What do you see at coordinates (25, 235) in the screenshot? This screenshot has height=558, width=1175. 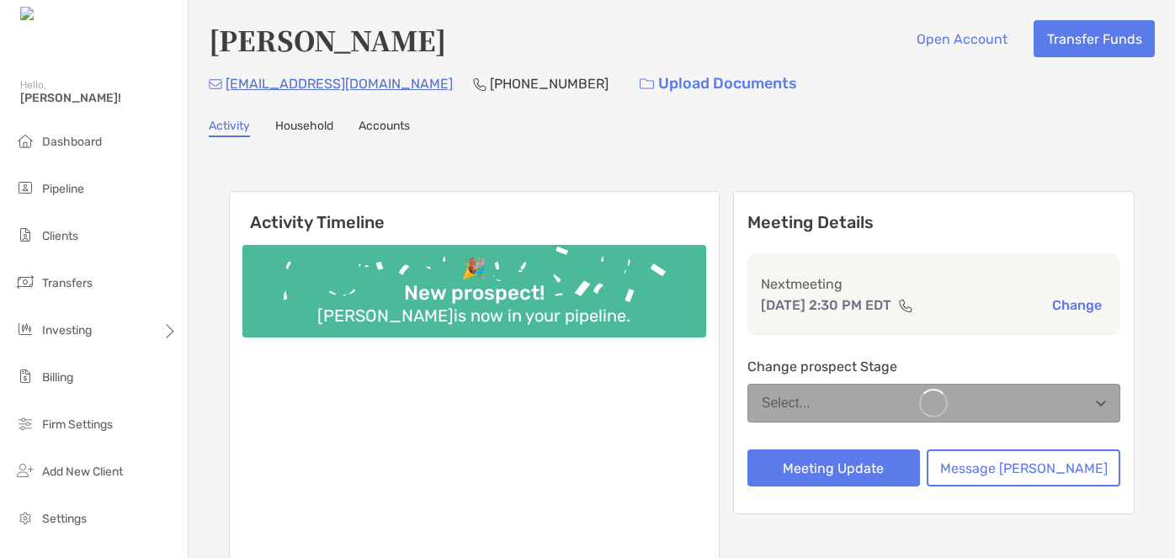 I see `img: clients icon` at bounding box center [25, 235].